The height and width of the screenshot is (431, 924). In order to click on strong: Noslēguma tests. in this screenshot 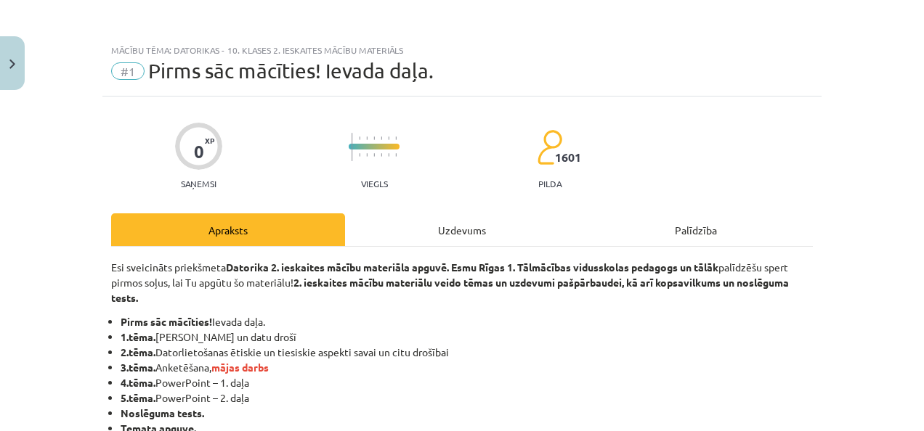, I will do `click(162, 413)`.